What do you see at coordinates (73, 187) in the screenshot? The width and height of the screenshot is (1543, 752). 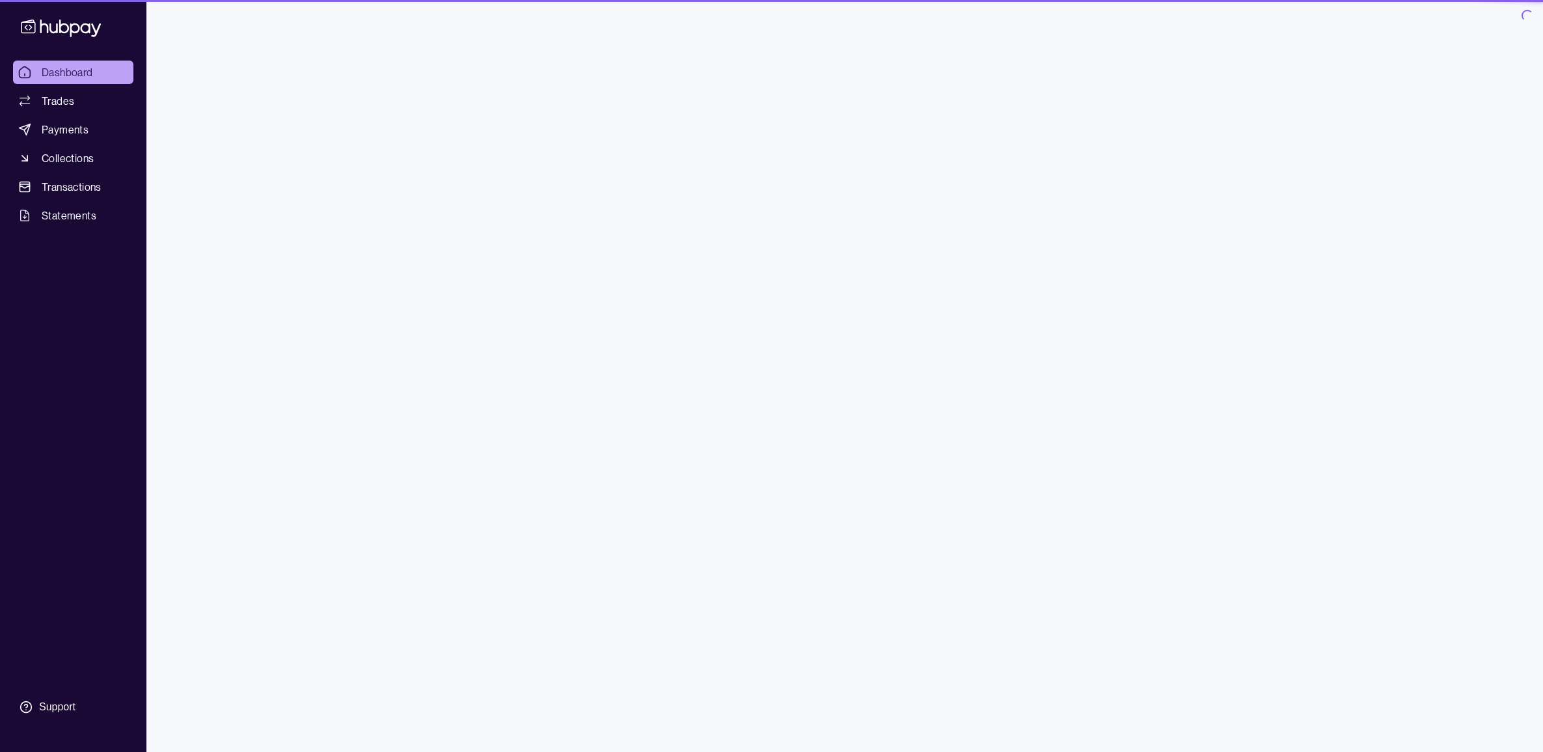 I see `a: Transactions` at bounding box center [73, 187].